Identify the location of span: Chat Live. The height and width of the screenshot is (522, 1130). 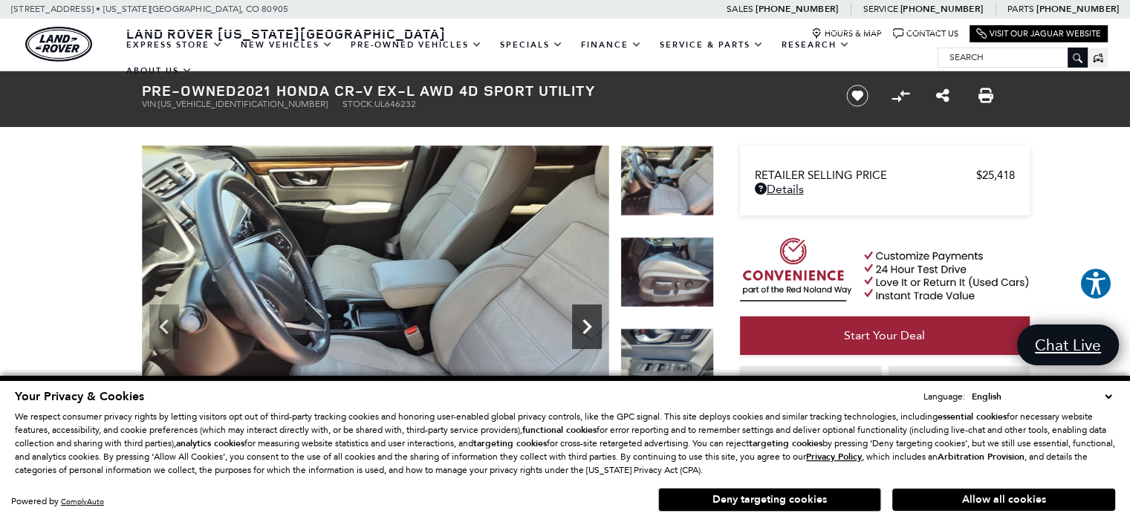
(1068, 345).